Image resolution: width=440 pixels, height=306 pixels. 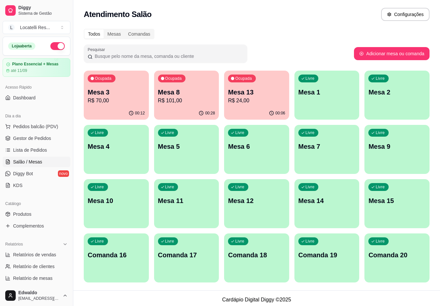 What do you see at coordinates (36, 127) in the screenshot?
I see `span: Pedidos balcão (PDV)` at bounding box center [36, 127].